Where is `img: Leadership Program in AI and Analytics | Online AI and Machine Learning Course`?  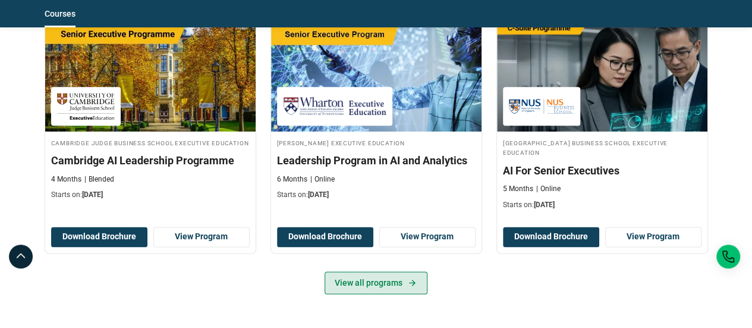 img: Leadership Program in AI and Analytics | Online AI and Machine Learning Course is located at coordinates (376, 72).